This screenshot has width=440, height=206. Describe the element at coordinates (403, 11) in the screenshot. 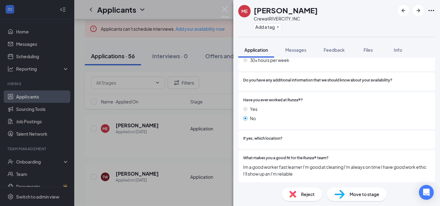

I see `svg: ArrowLeftNew` at that location.